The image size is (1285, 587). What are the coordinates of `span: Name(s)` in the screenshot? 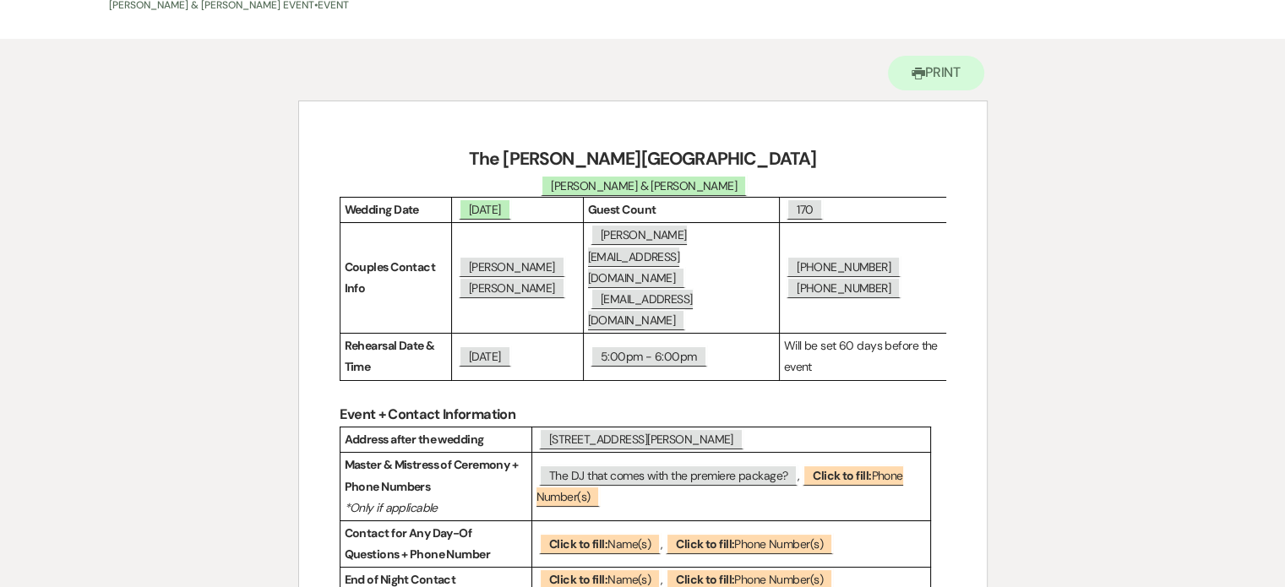 It's located at (600, 543).